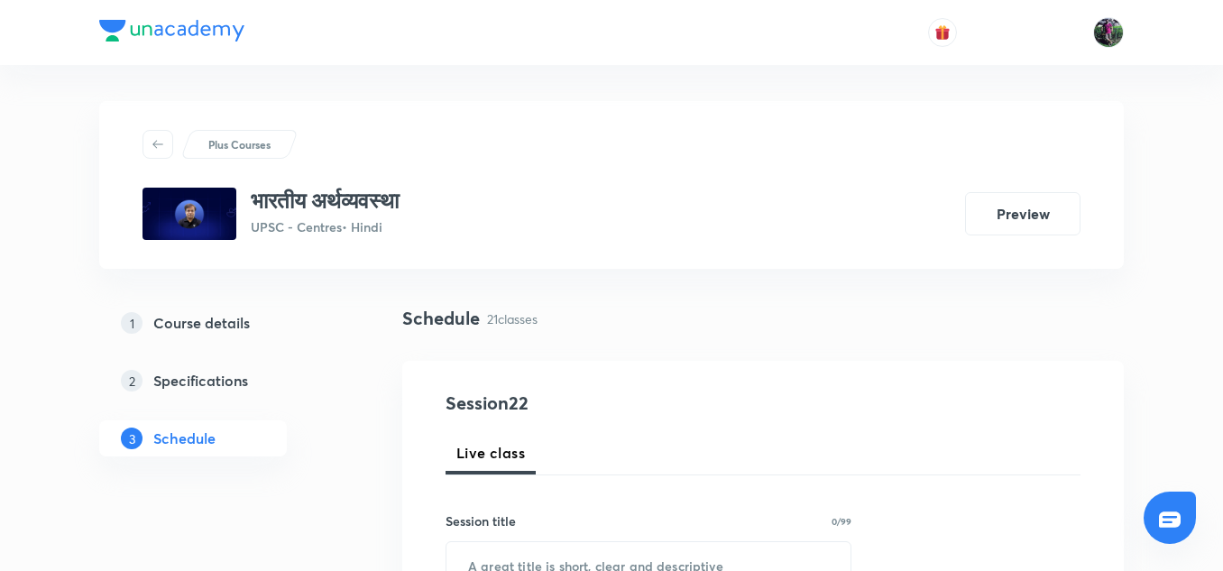 The width and height of the screenshot is (1223, 571). I want to click on h3: भारतीय अर्थव्यवस्था, so click(325, 200).